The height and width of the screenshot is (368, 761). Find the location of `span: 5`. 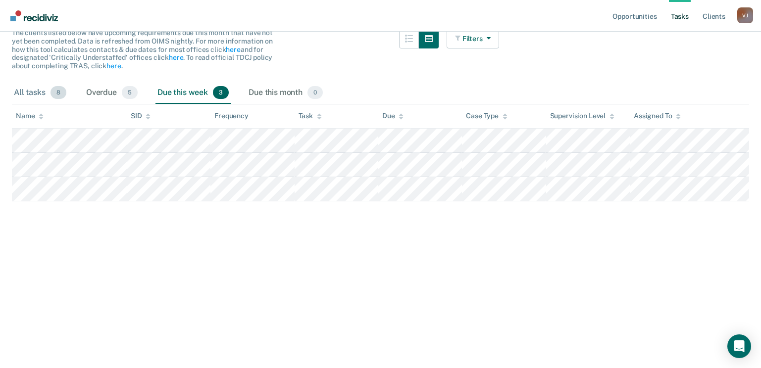

span: 5 is located at coordinates (130, 93).